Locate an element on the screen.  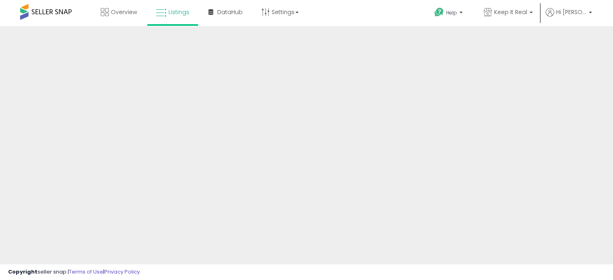
strong: Copyright is located at coordinates (23, 271).